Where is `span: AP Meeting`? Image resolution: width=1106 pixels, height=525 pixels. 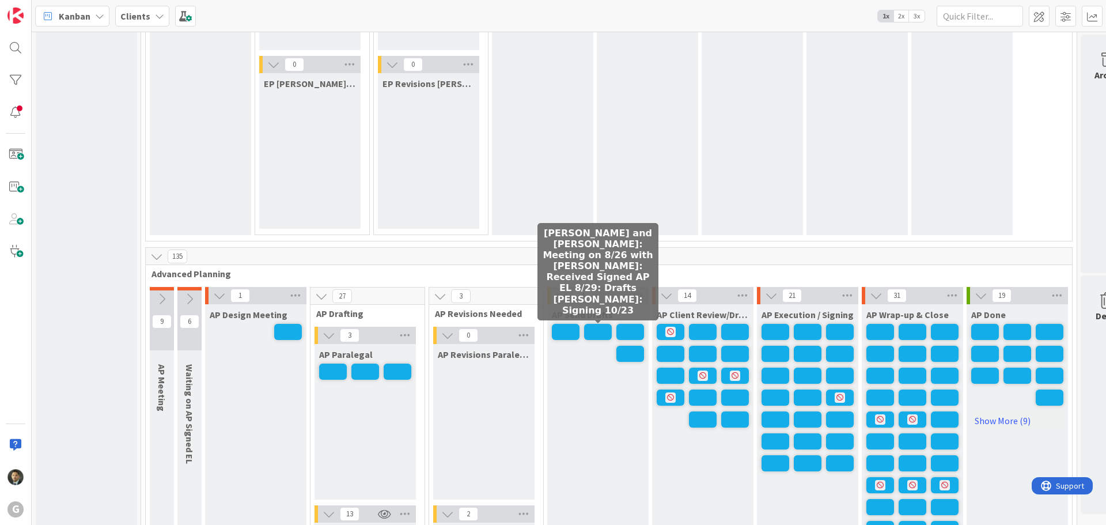 span: AP Meeting is located at coordinates (162, 388).